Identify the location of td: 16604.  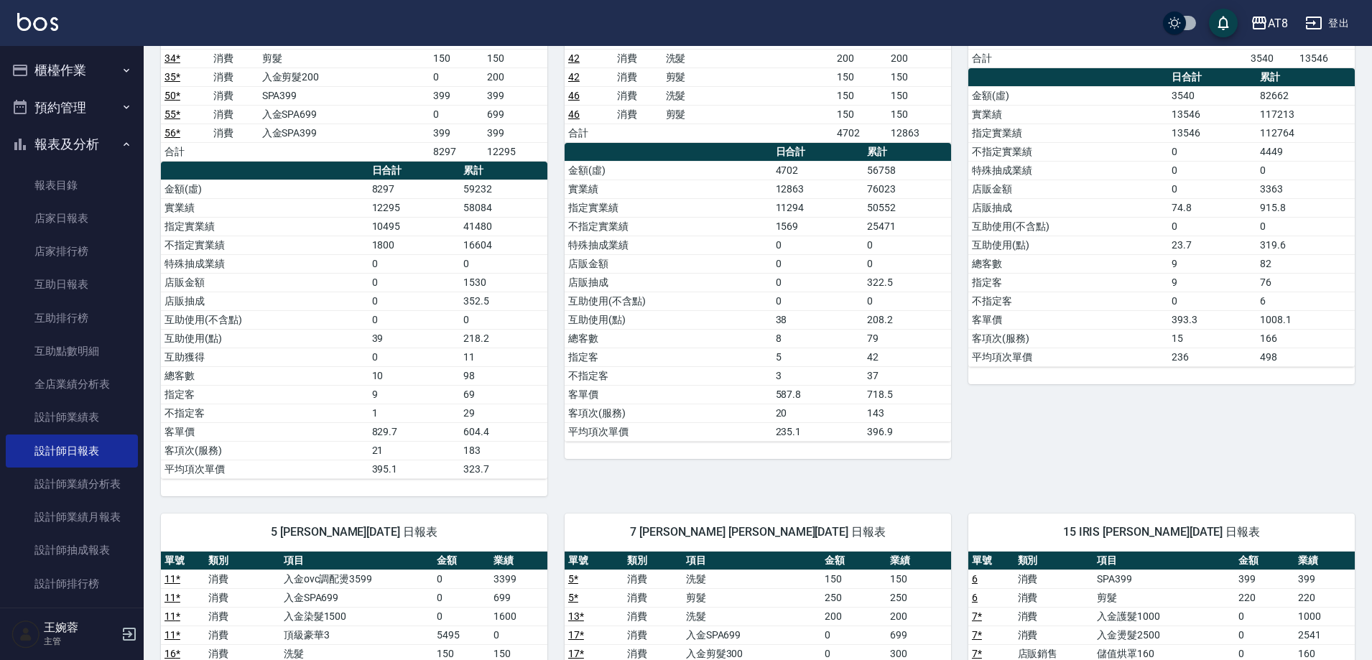
(504, 245).